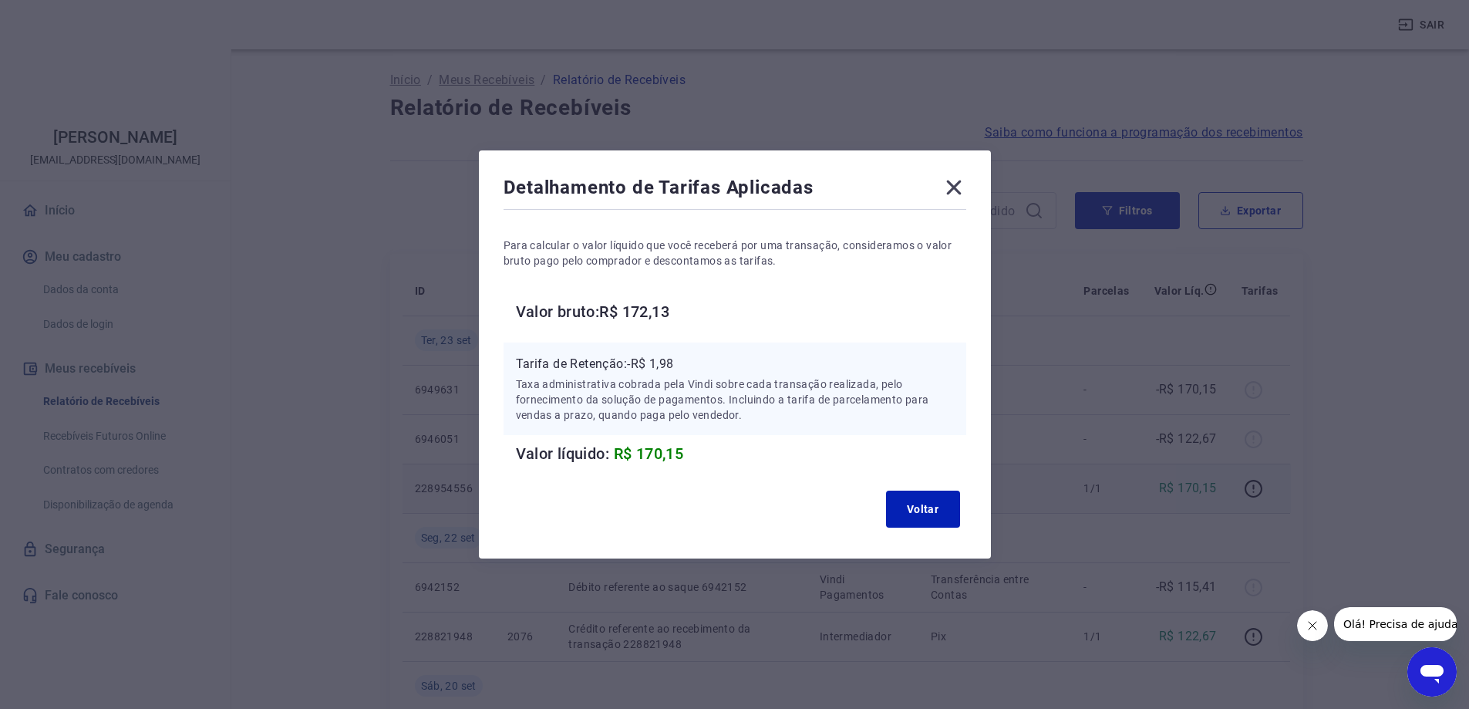 Image resolution: width=1469 pixels, height=709 pixels. What do you see at coordinates (649, 454) in the screenshot?
I see `span: R$ 170,15` at bounding box center [649, 454].